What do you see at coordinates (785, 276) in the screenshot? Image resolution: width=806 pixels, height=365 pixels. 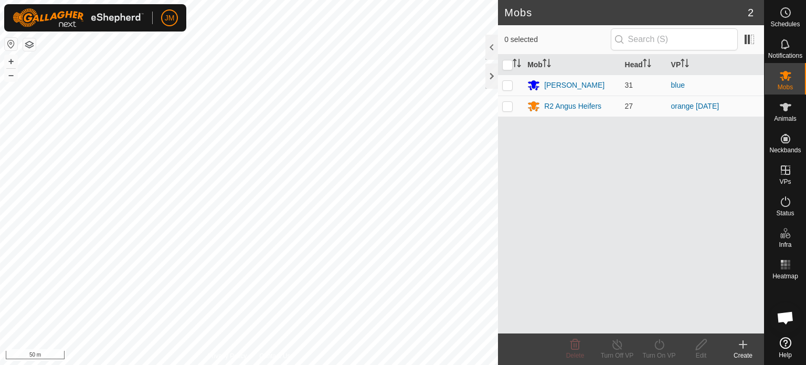 I see `span: Heatmap` at bounding box center [785, 276].